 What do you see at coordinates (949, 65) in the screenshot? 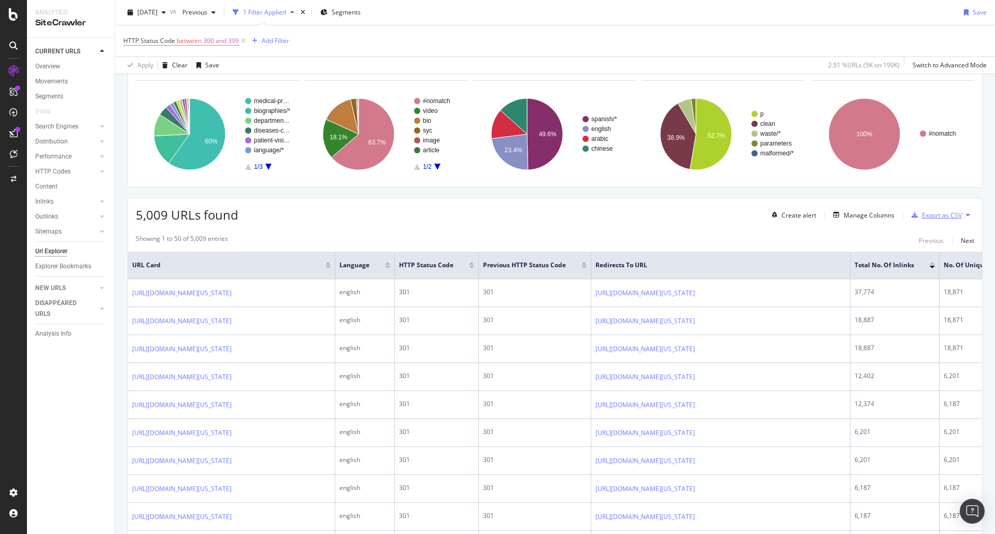
I see `div: Switch to Advanced Mode` at bounding box center [949, 65].